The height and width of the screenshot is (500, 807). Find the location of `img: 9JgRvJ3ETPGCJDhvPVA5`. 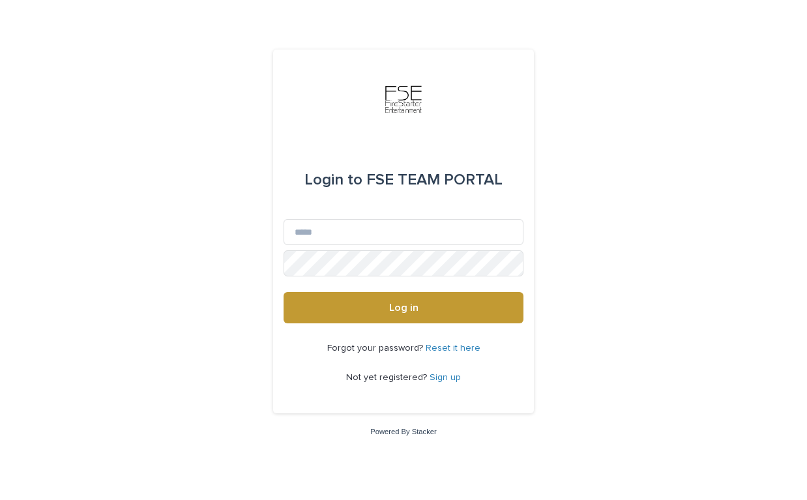

img: 9JgRvJ3ETPGCJDhvPVA5 is located at coordinates (403, 100).